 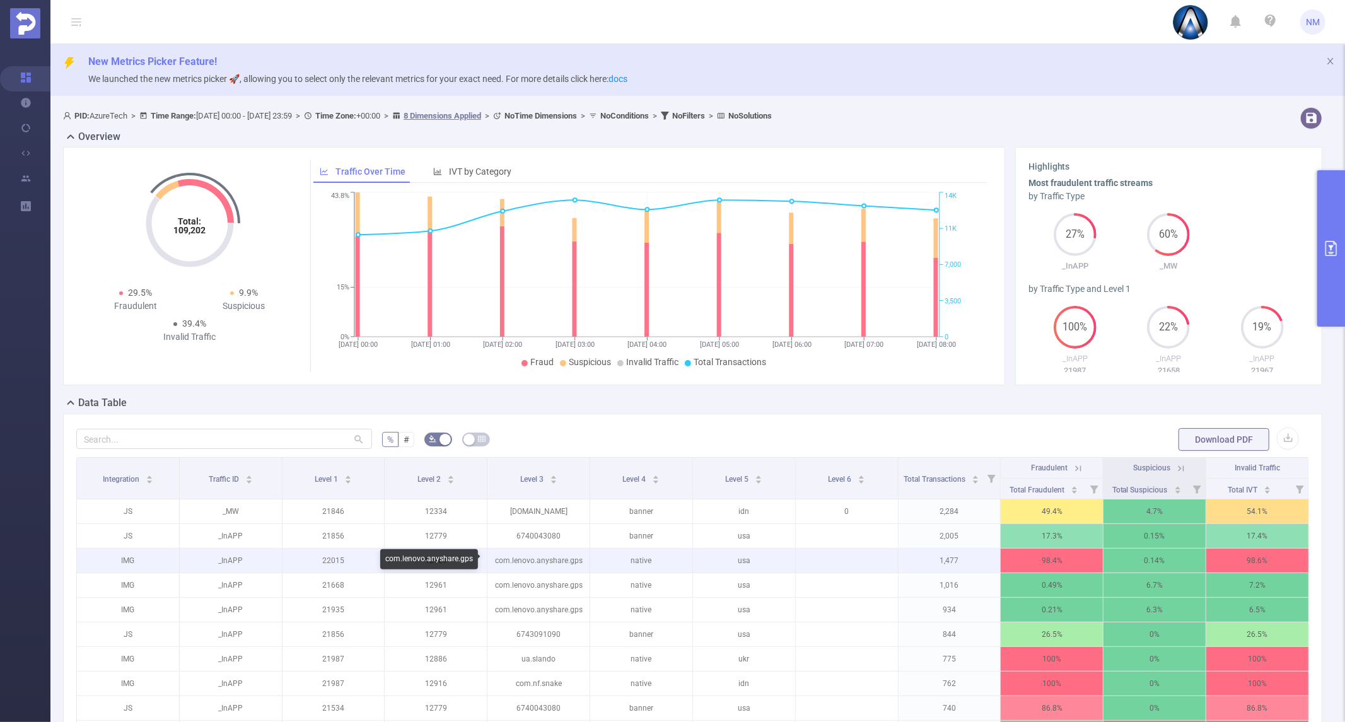 What do you see at coordinates (1155, 684) in the screenshot?
I see `p: 0%` at bounding box center [1155, 684].